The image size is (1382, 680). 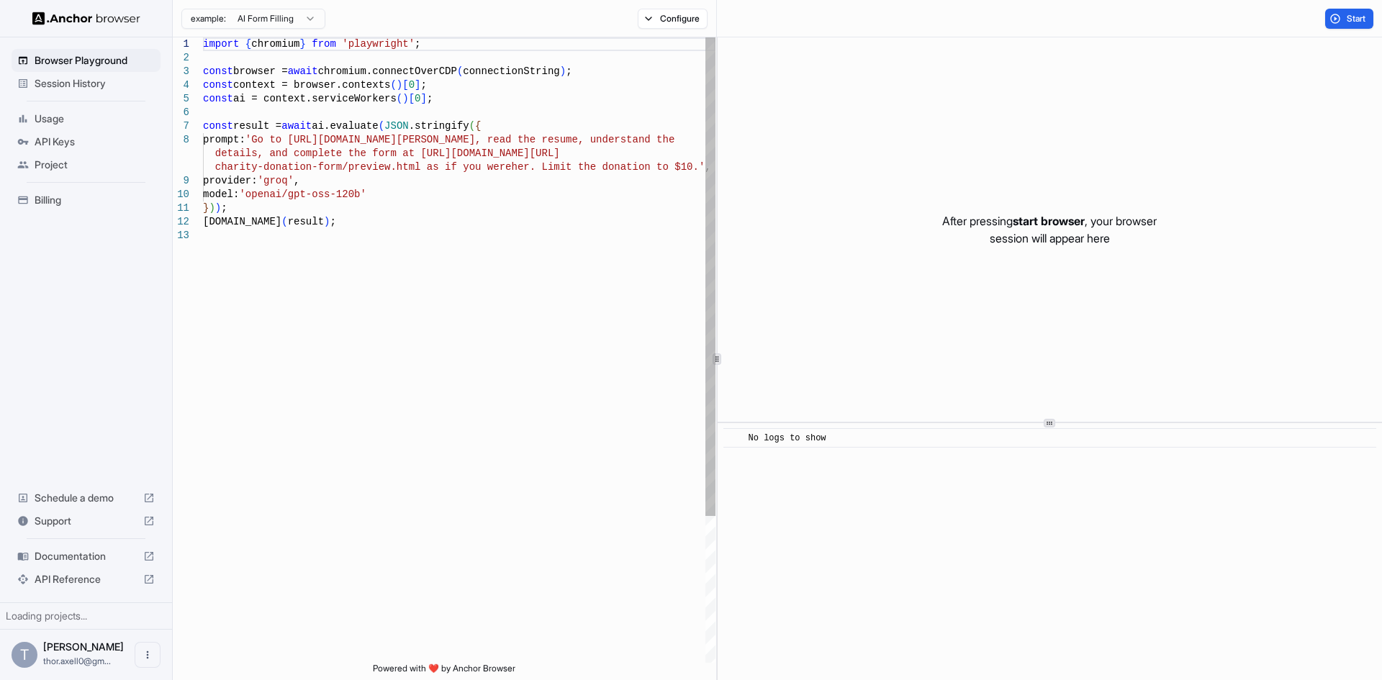 I want to click on p: After pressing , your browser session will appear here, so click(x=1049, y=230).